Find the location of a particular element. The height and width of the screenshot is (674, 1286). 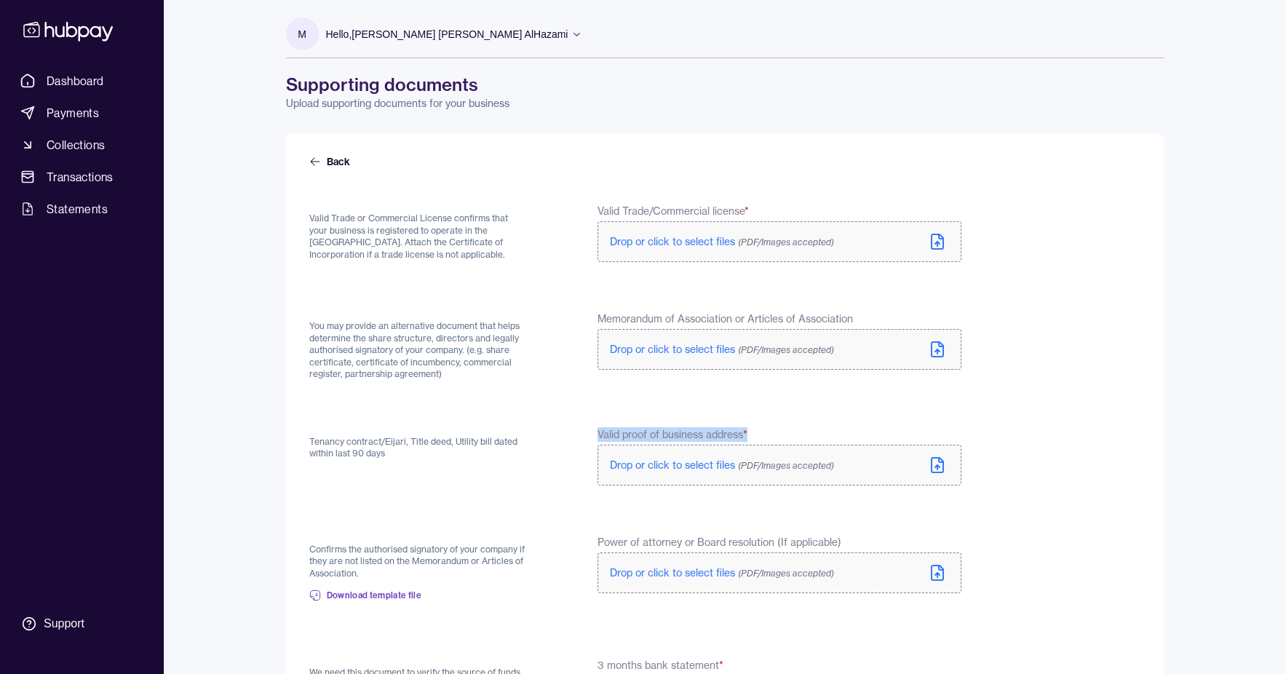

p: Confirms the authorised signatory of your company if they are not listed on the Memorandum or Art... is located at coordinates (419, 562).